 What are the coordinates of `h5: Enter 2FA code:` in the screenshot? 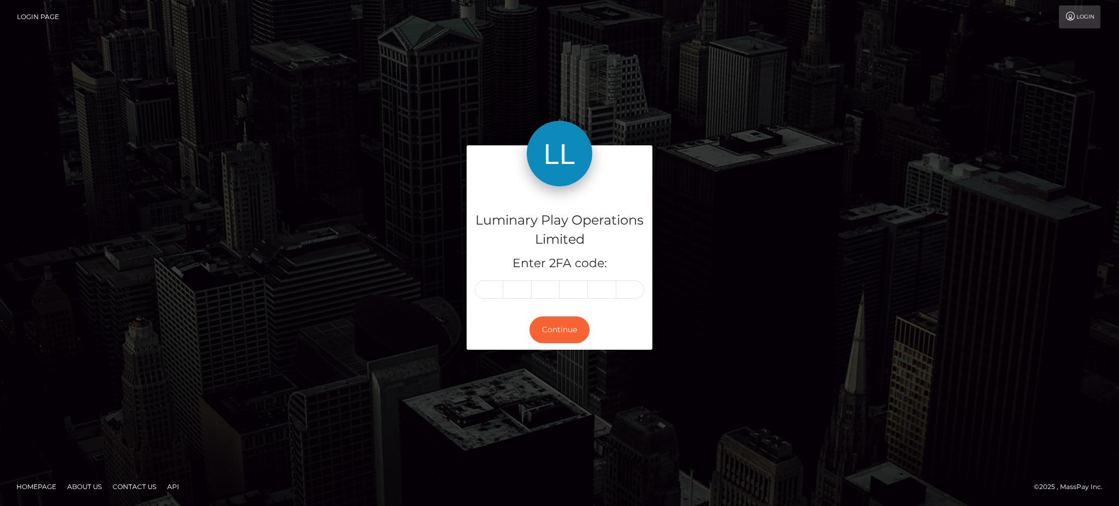 It's located at (559, 263).